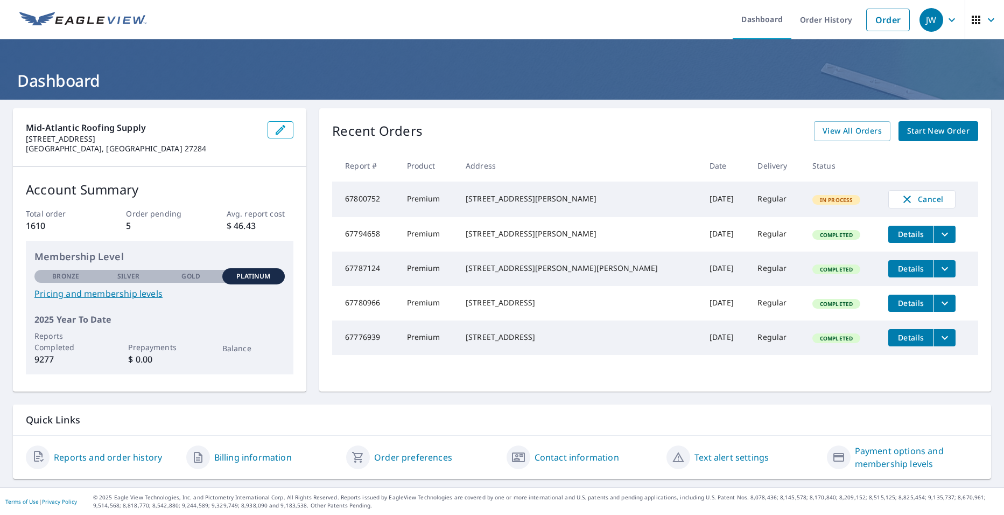  What do you see at coordinates (917, 457) in the screenshot?
I see `a: Payment options and membership levels` at bounding box center [917, 457].